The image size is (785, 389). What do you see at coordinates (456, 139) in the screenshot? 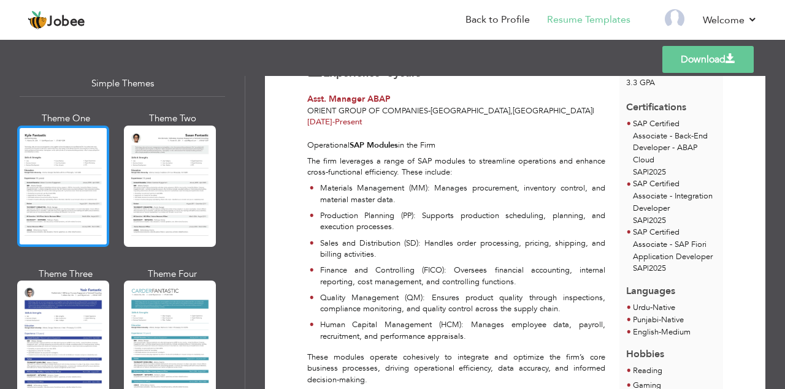
I see `p: Operational in the Firm` at bounding box center [456, 139].